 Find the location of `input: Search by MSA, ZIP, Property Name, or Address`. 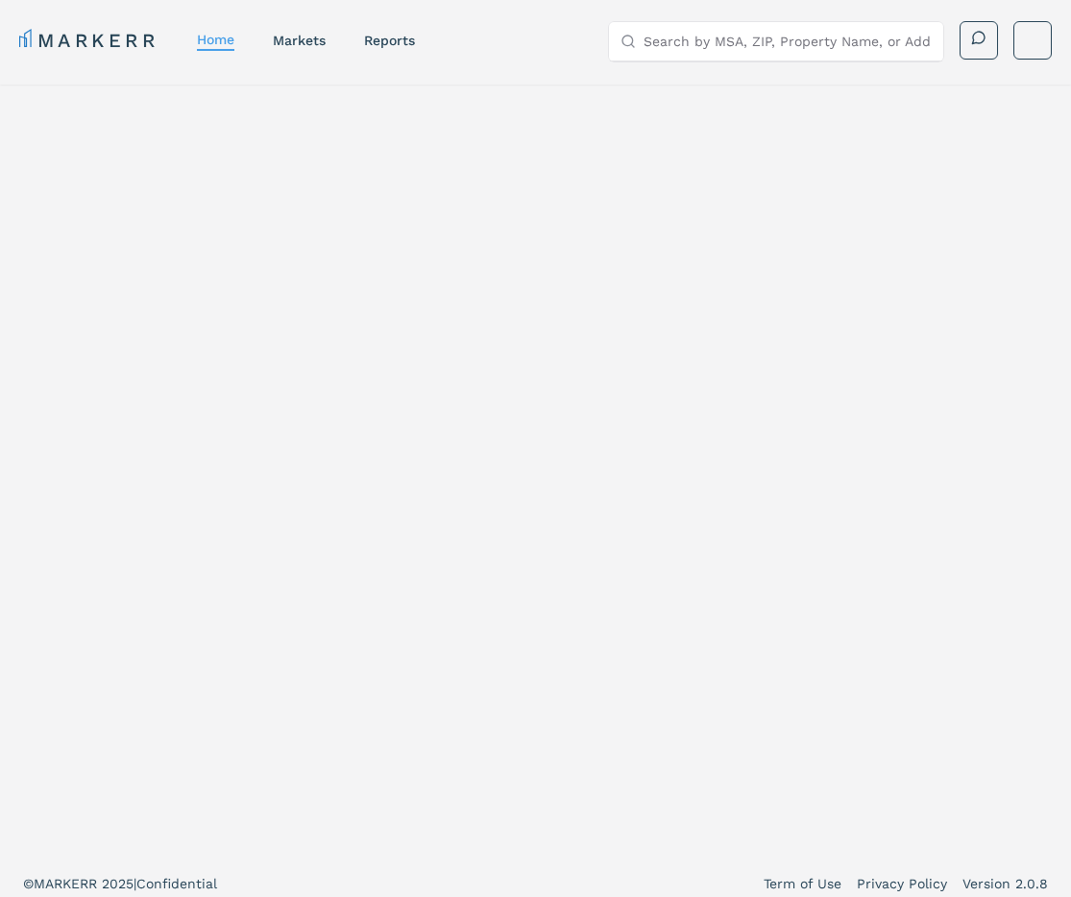

input: Search by MSA, ZIP, Property Name, or Address is located at coordinates (788, 41).